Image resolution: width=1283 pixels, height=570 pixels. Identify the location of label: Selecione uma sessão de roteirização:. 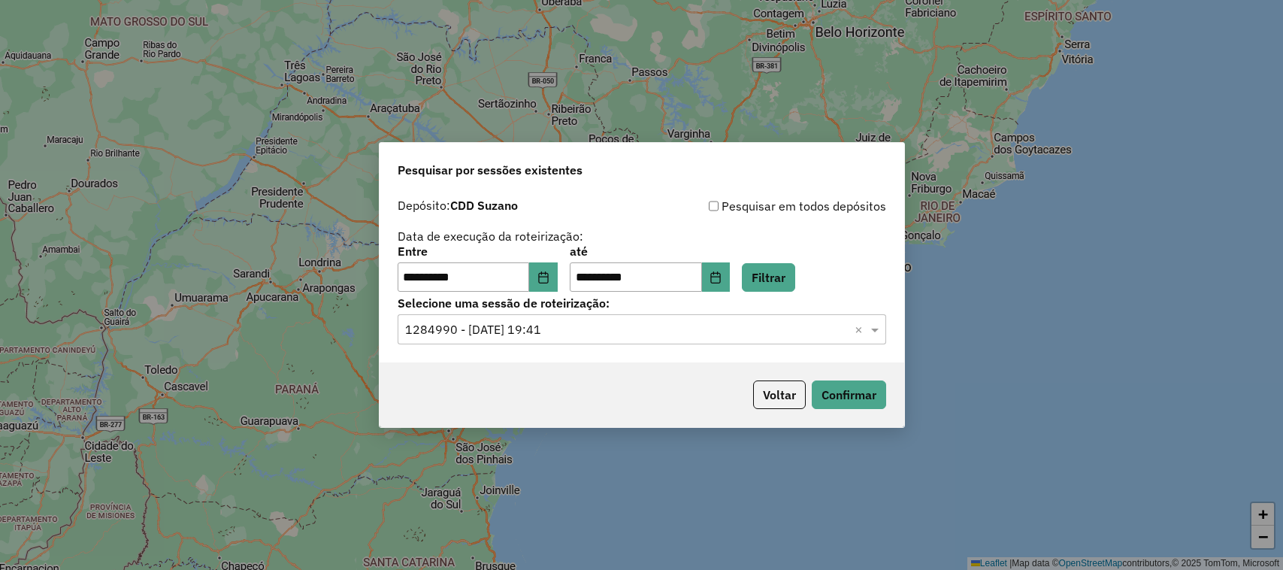
(642, 303).